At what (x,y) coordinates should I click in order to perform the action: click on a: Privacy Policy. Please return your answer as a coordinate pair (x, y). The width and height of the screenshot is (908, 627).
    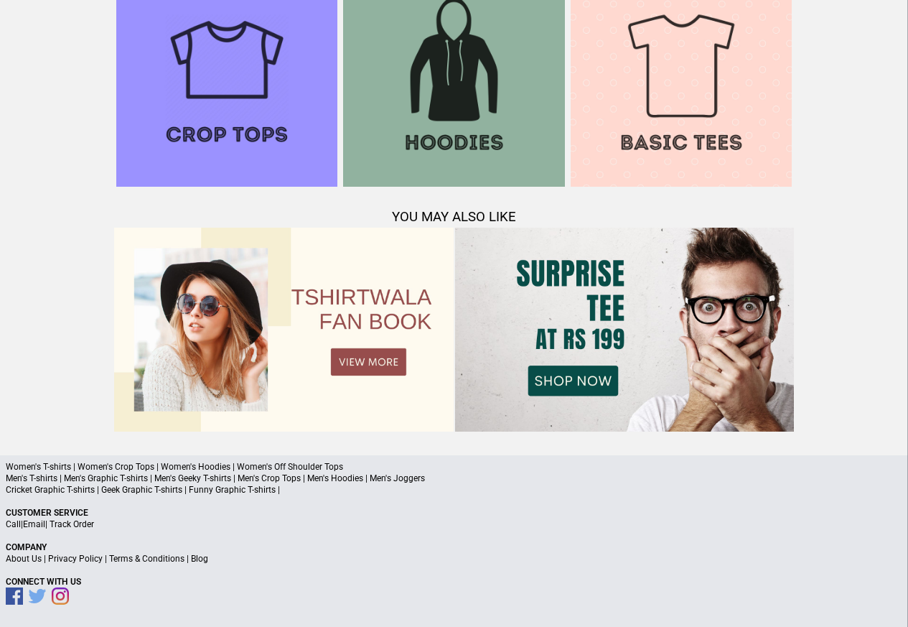
    Looking at the image, I should click on (75, 558).